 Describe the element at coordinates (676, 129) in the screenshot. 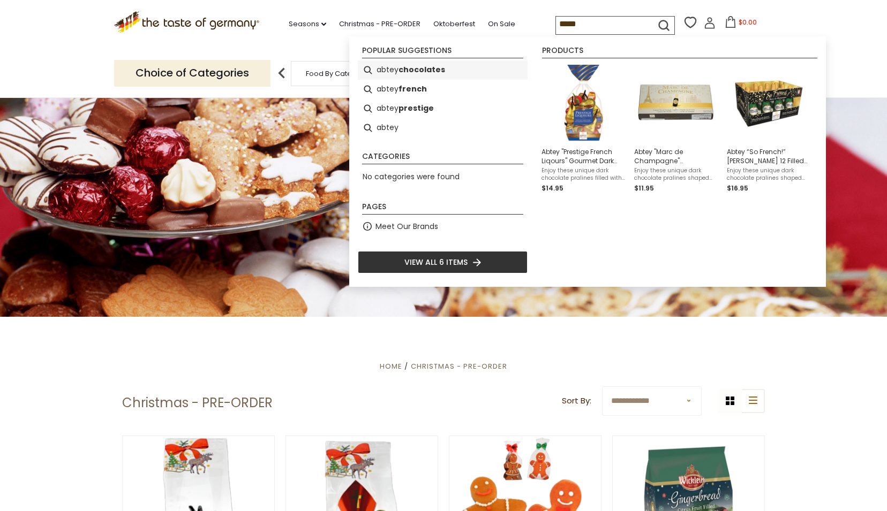

I see `a: Abtey "Marc de Champagne" Champagne Bottle Shape Dark Chocolate Pralines in Gift Box, 2.6 ozEnjoy...` at that location.